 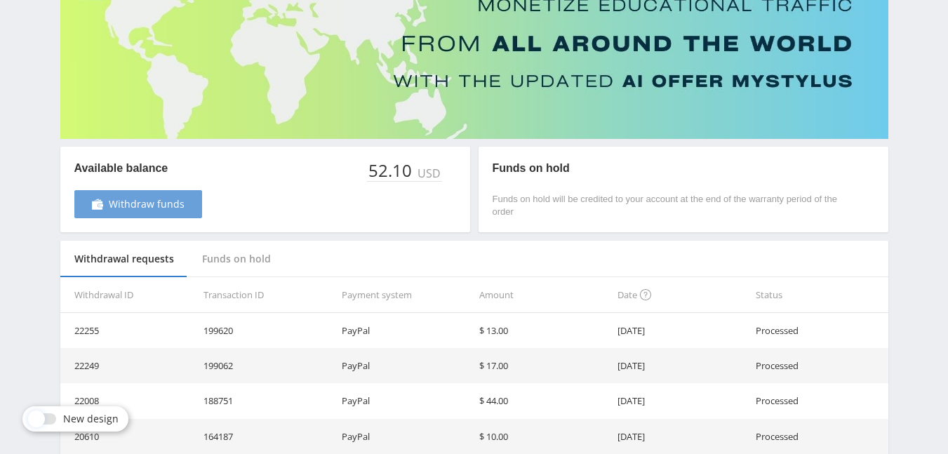 I want to click on th: Status, so click(x=819, y=295).